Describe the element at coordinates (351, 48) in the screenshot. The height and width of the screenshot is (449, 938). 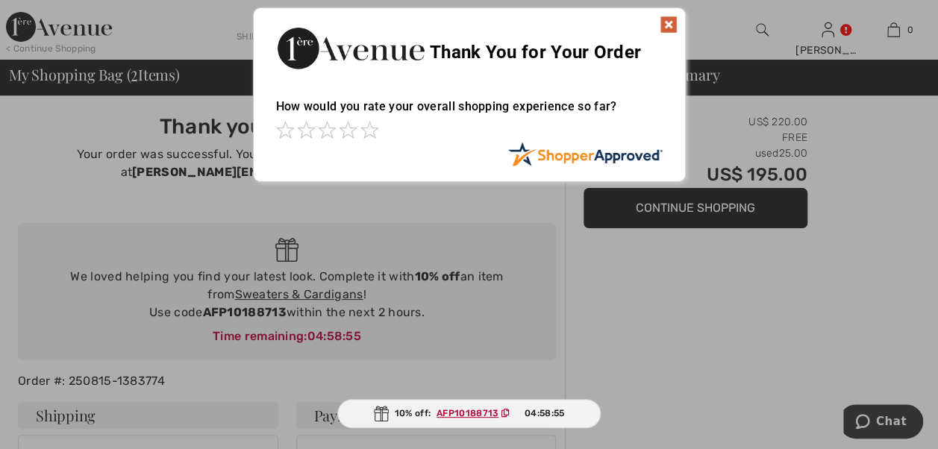
I see `img: Thank You for Your Order` at that location.